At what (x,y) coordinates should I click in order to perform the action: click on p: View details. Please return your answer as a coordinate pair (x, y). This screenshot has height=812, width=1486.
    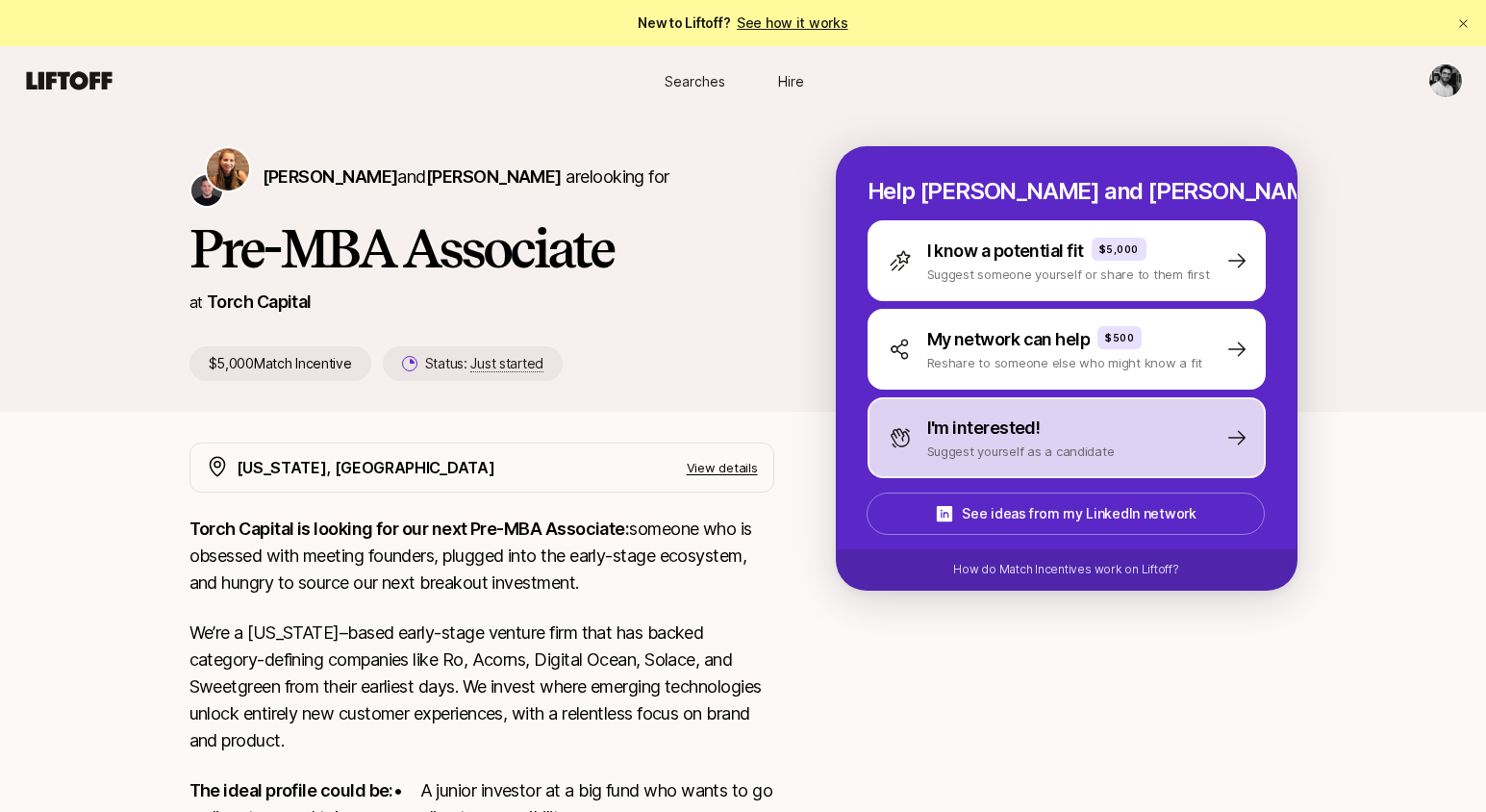
    Looking at the image, I should click on (723, 468).